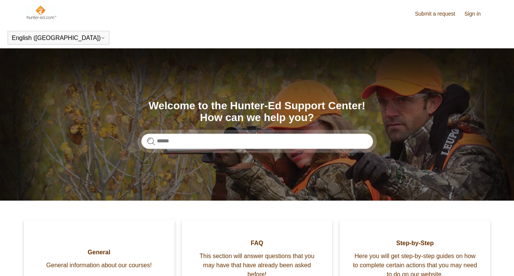 Image resolution: width=514 pixels, height=276 pixels. I want to click on a: Sign in, so click(477, 14).